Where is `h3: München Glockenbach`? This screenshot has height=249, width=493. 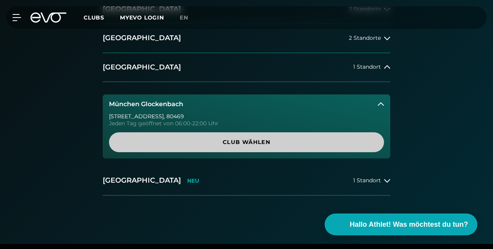 h3: München Glockenbach is located at coordinates (146, 104).